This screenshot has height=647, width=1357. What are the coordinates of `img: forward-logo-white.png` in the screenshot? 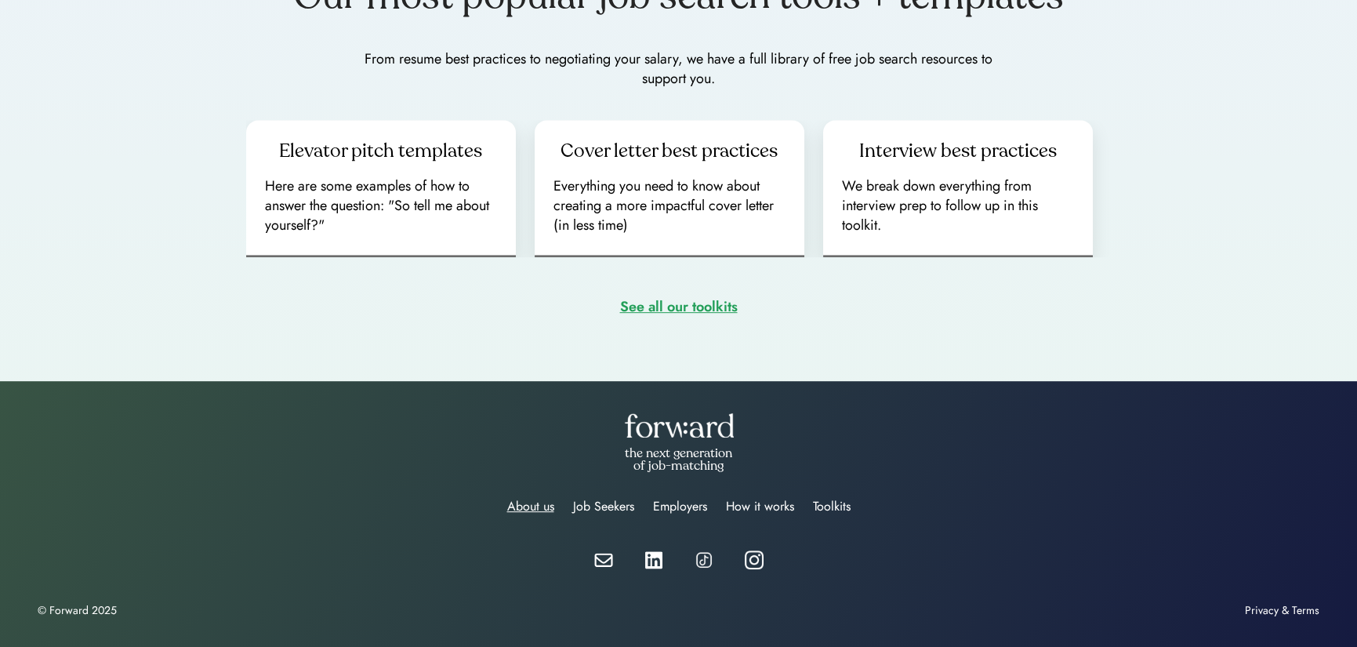 It's located at (679, 425).